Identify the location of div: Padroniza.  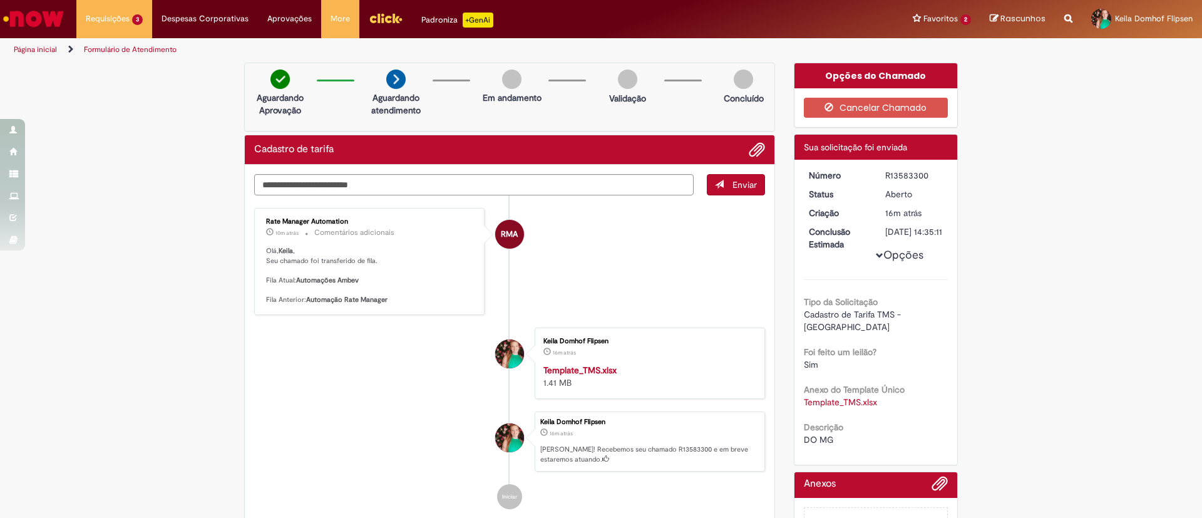
(457, 20).